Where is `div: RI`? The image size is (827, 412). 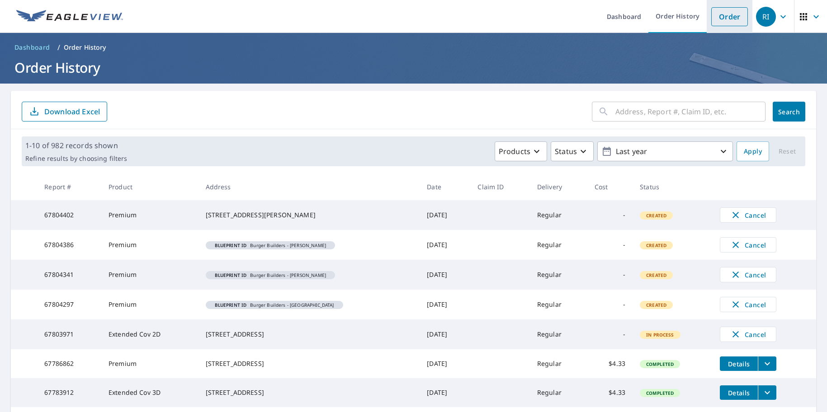
div: RI is located at coordinates (766, 17).